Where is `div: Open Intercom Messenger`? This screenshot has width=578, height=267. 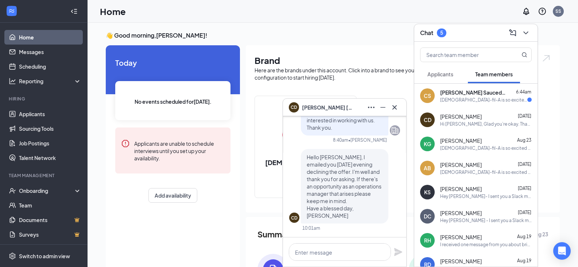 div: Open Intercom Messenger is located at coordinates (562, 251).